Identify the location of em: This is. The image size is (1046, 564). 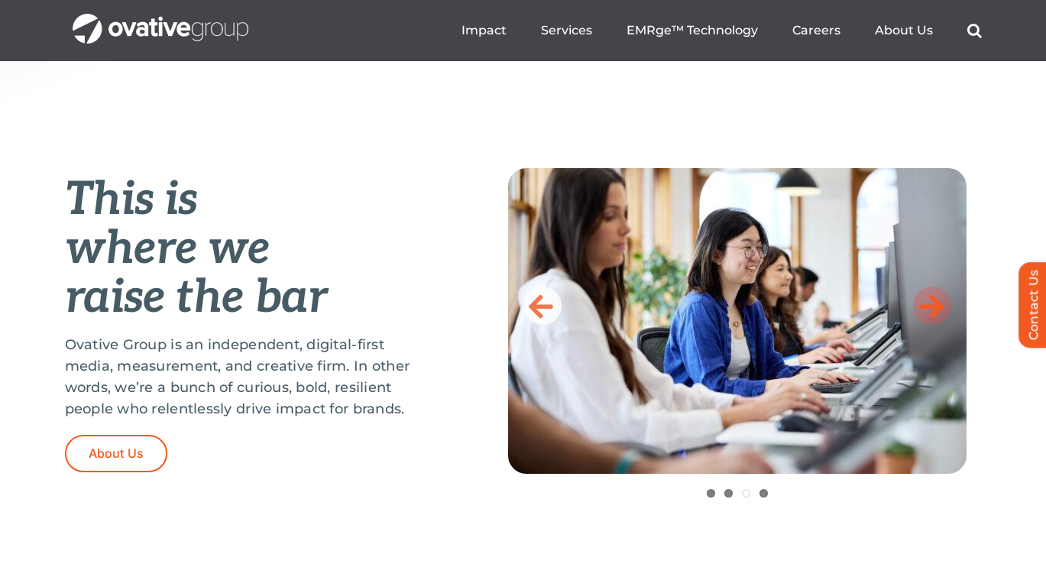
(131, 200).